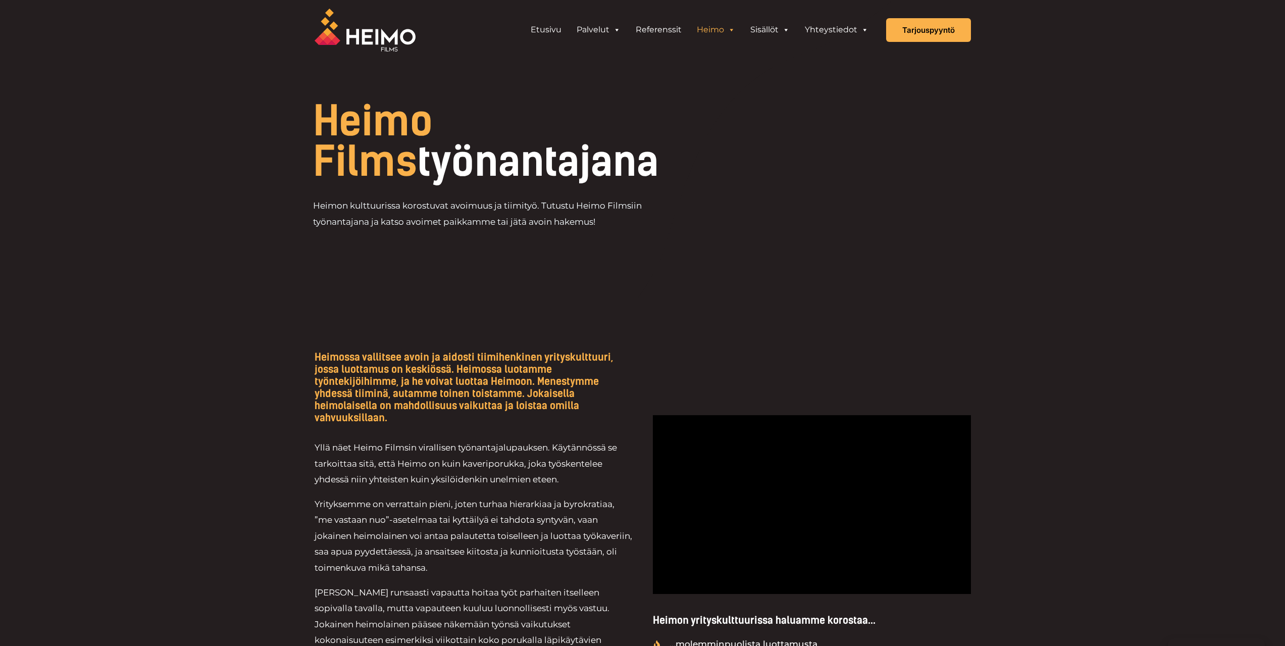  Describe the element at coordinates (699, 30) in the screenshot. I see `aside: Header Widget 1` at that location.